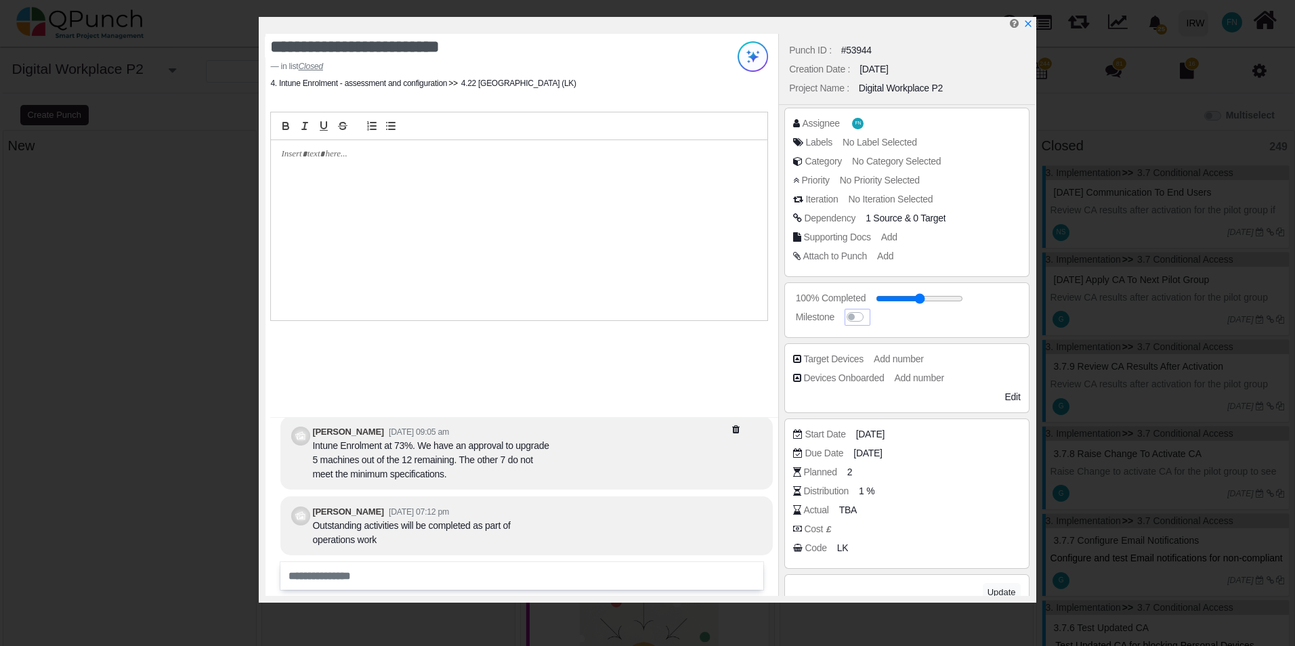 The image size is (1295, 646). I want to click on a: x, so click(1028, 24).